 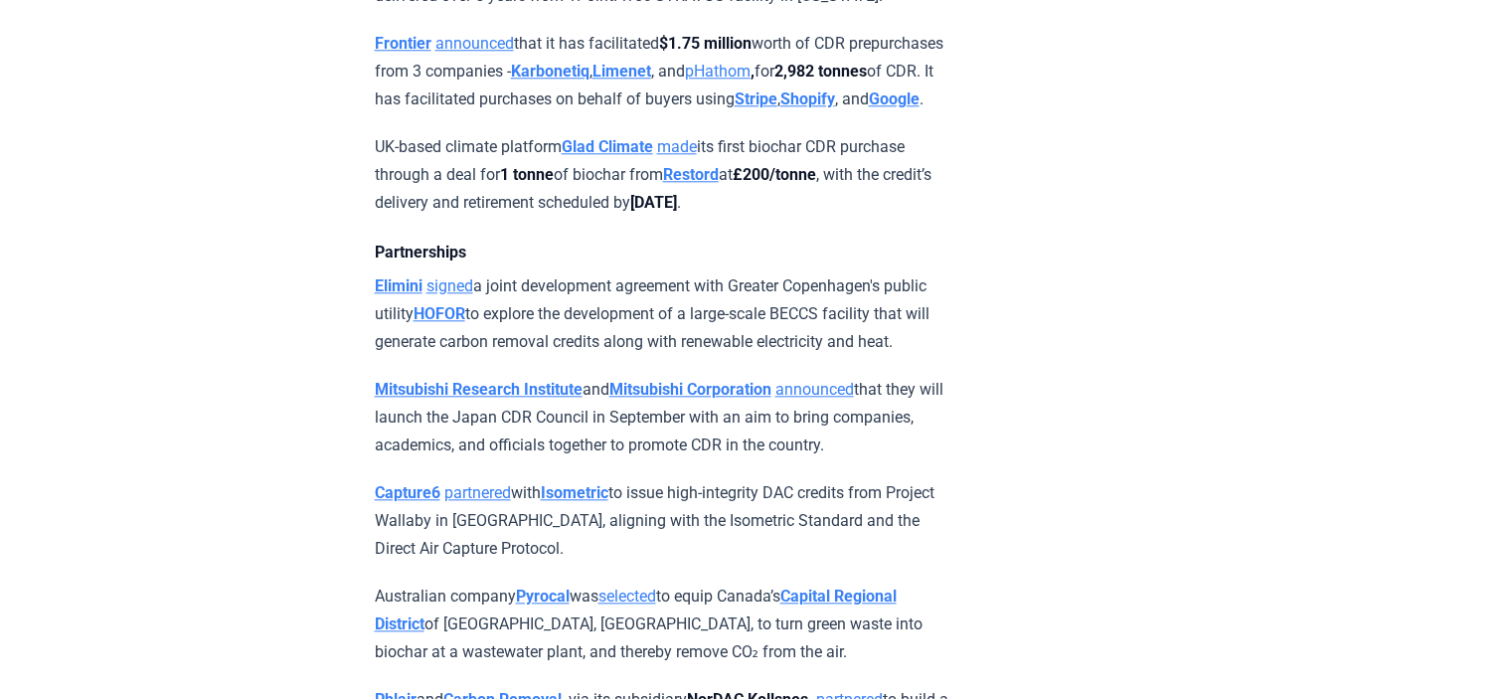 What do you see at coordinates (399, 285) in the screenshot?
I see `strong: Elimini` at bounding box center [399, 285].